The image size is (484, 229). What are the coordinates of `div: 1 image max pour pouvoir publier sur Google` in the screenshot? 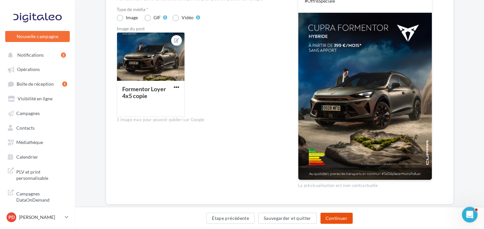 It's located at (202, 120).